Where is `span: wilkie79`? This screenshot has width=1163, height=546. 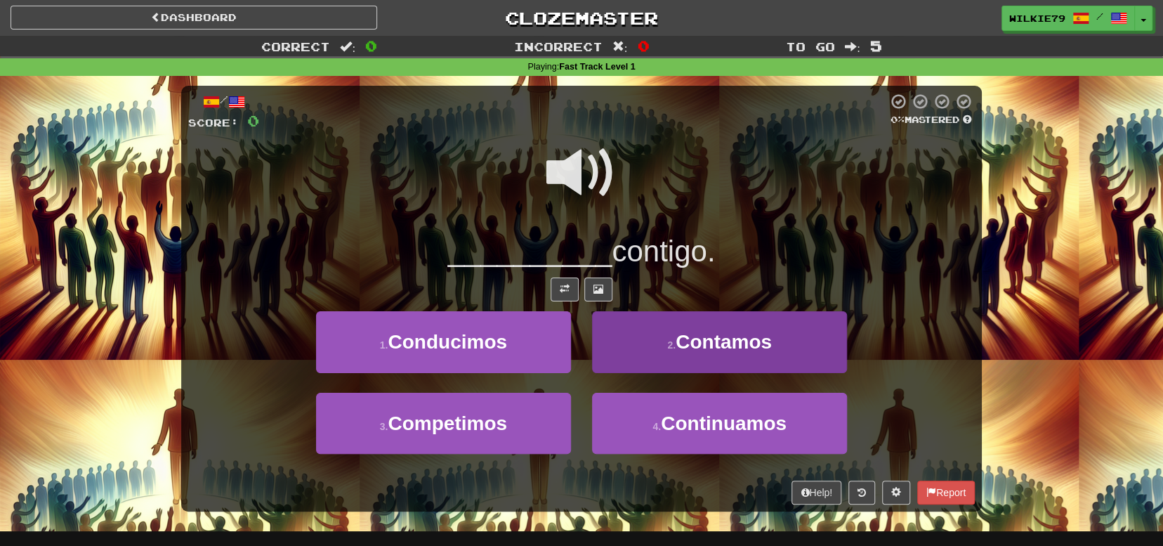 span: wilkie79 is located at coordinates (1037, 18).